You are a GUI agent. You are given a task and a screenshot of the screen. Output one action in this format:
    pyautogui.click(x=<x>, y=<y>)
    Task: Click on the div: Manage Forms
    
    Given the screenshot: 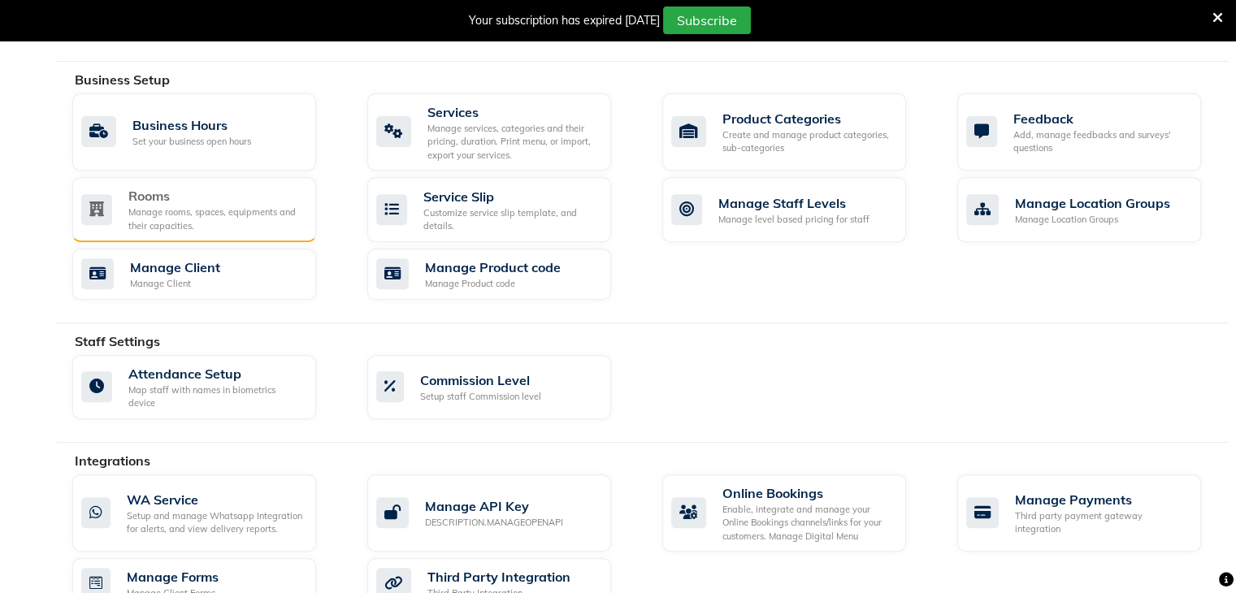 What is the action you would take?
    pyautogui.click(x=172, y=577)
    